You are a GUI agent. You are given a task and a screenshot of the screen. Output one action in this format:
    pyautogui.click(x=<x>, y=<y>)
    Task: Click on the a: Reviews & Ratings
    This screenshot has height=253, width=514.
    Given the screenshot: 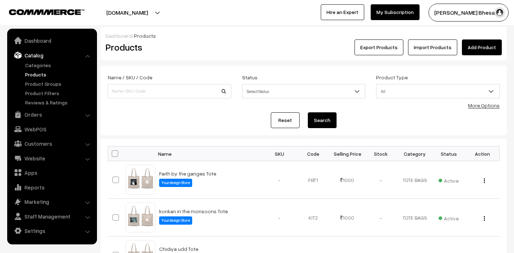 What is the action you would take?
    pyautogui.click(x=59, y=102)
    